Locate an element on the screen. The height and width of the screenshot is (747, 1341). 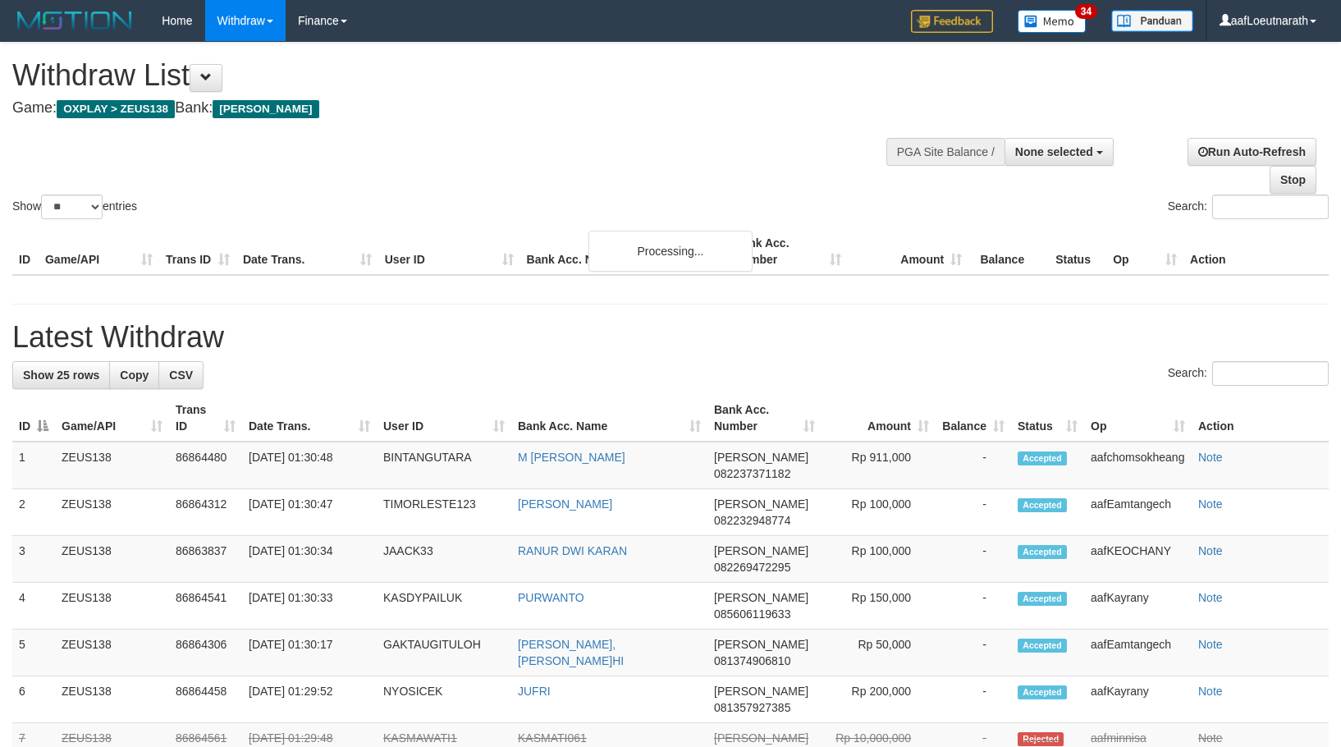
td: aafEamtangech is located at coordinates (1137, 652).